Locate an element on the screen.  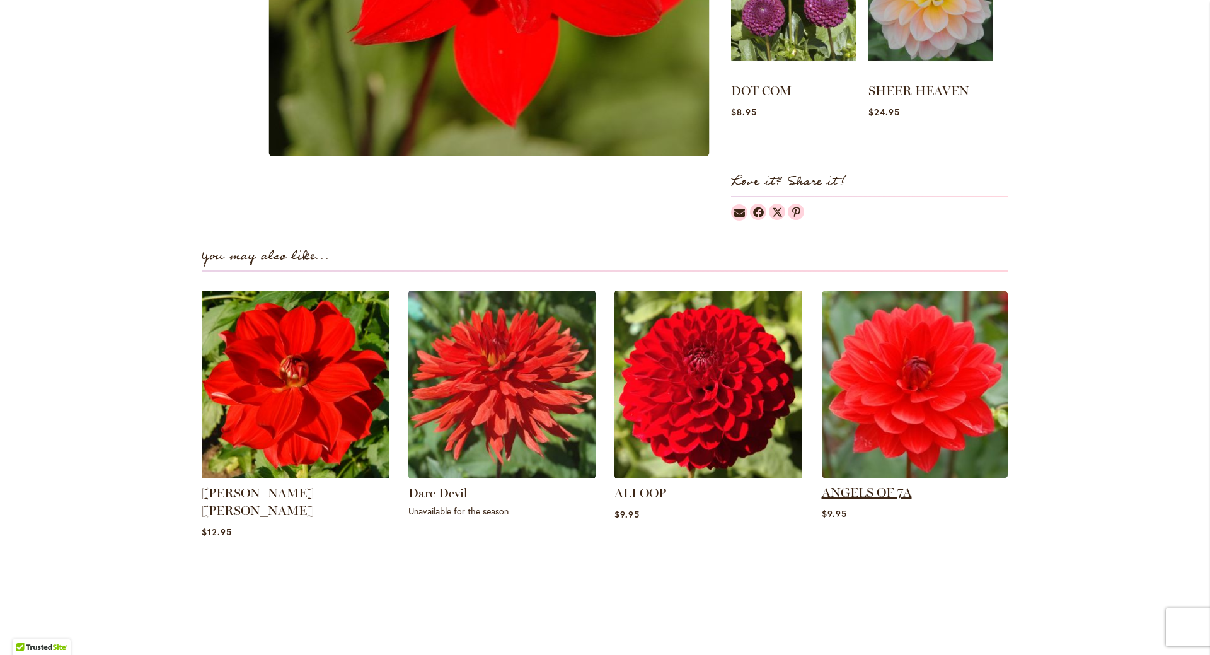
a: MOLLY ANN is located at coordinates (296, 475).